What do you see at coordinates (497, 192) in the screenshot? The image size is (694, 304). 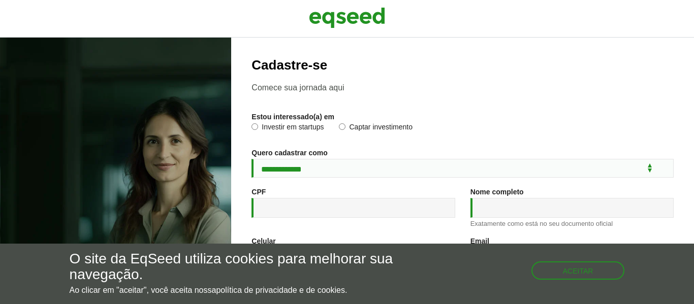 I see `label: Nome completo` at bounding box center [497, 192].